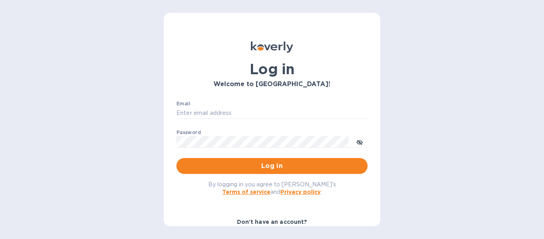 The width and height of the screenshot is (544, 239). What do you see at coordinates (272, 69) in the screenshot?
I see `h1: Log in` at bounding box center [272, 69].